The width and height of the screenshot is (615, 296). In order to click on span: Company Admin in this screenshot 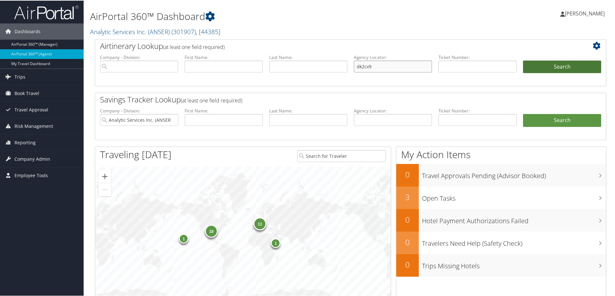, I will do `click(32, 158)`.